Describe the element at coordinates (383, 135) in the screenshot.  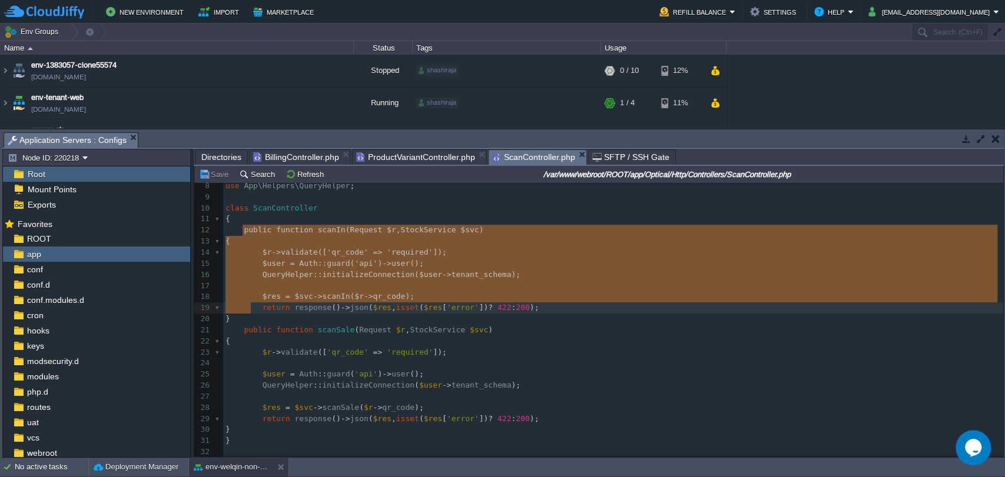
I see `div: Running` at that location.